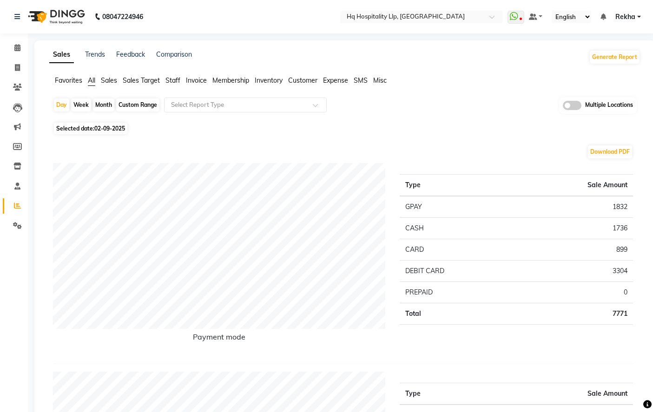 The width and height of the screenshot is (653, 412). I want to click on div: Custom Range, so click(138, 105).